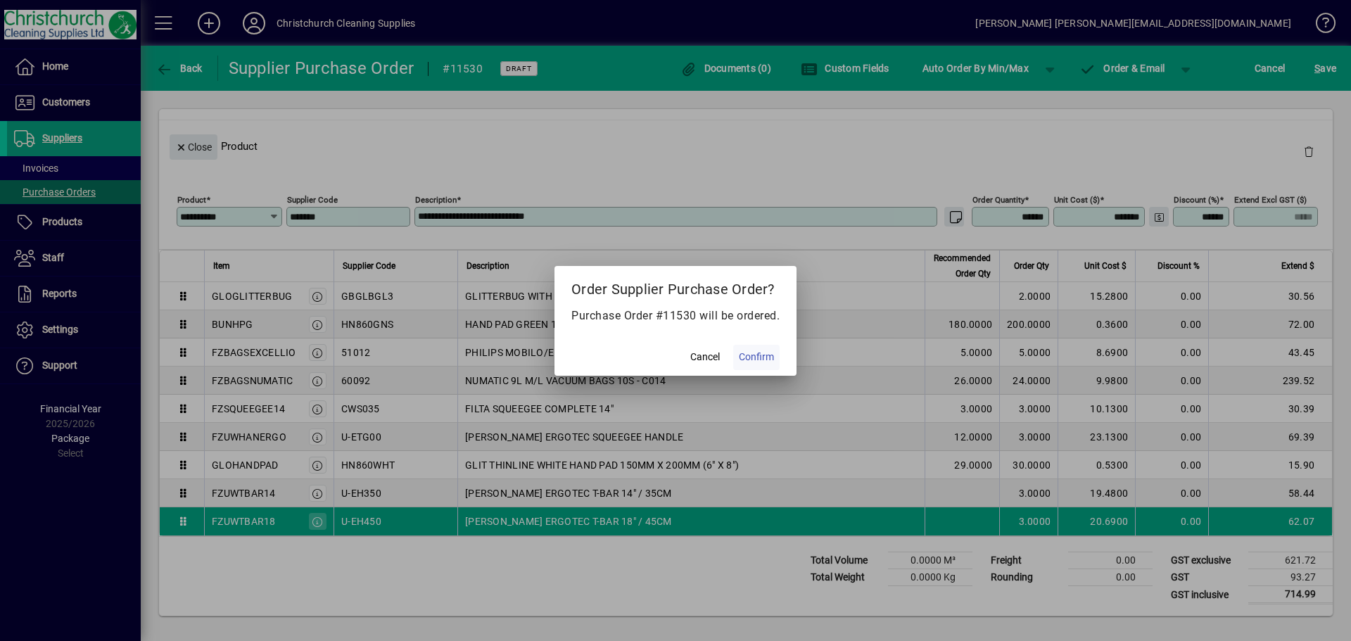 Image resolution: width=1351 pixels, height=641 pixels. I want to click on span: Confirm, so click(756, 357).